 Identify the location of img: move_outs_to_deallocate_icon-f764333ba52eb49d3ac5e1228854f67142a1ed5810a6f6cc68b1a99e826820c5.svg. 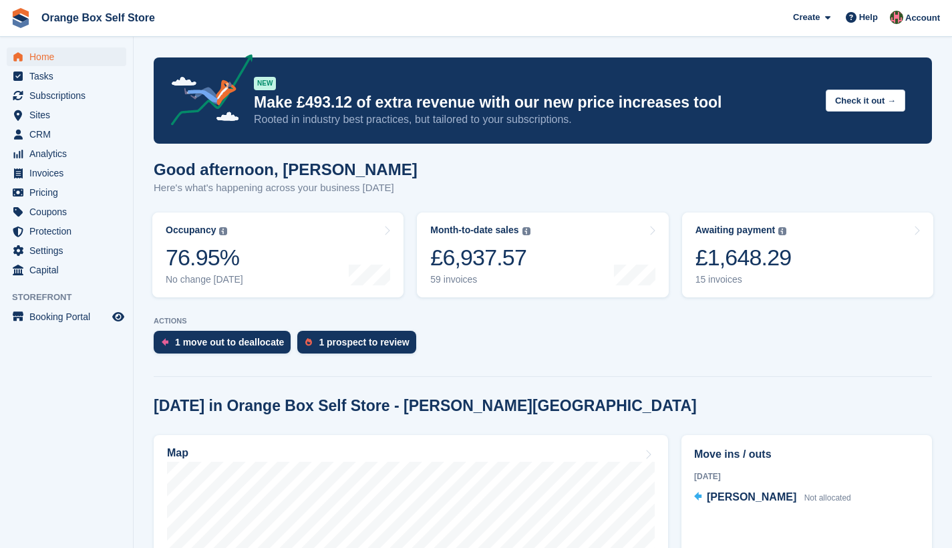
(165, 342).